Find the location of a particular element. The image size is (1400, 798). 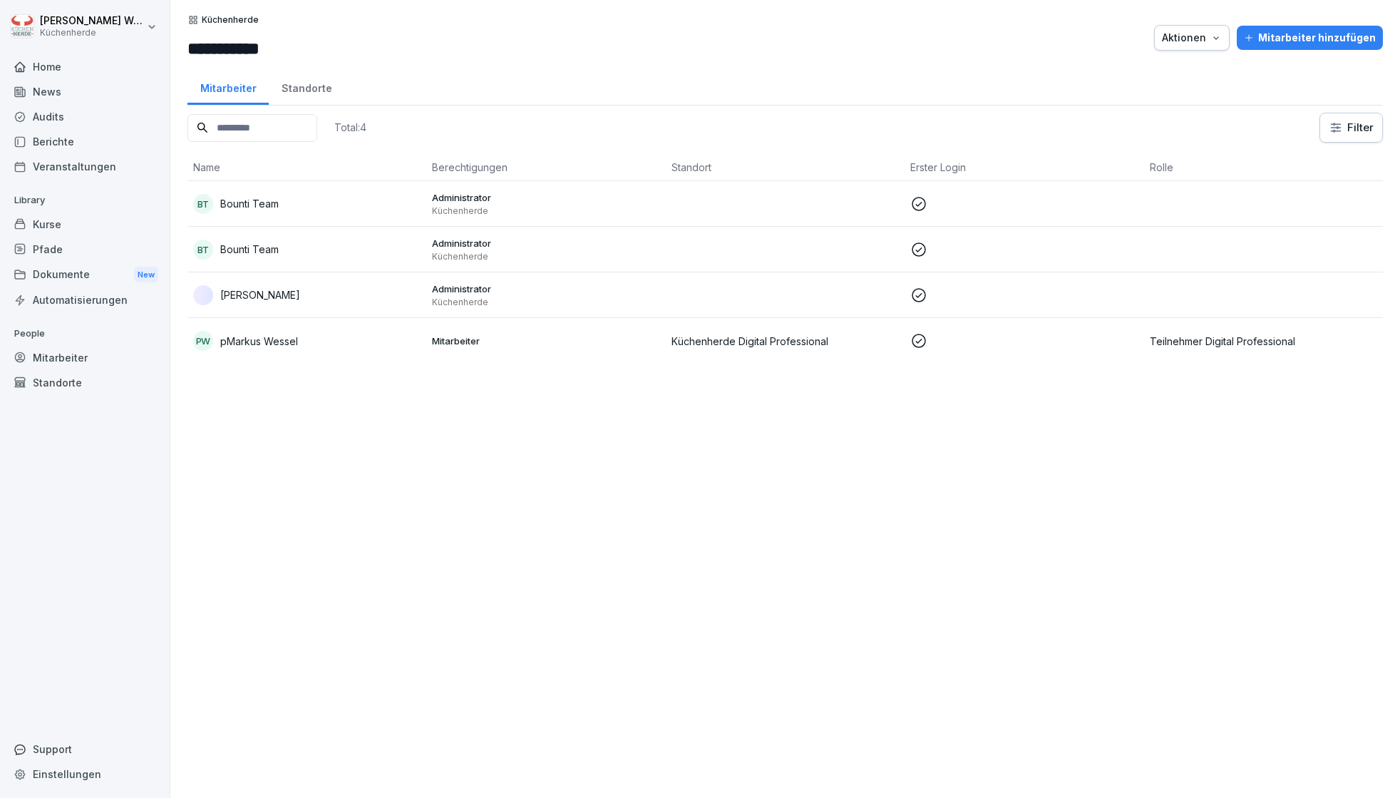

div: New is located at coordinates (146, 274).